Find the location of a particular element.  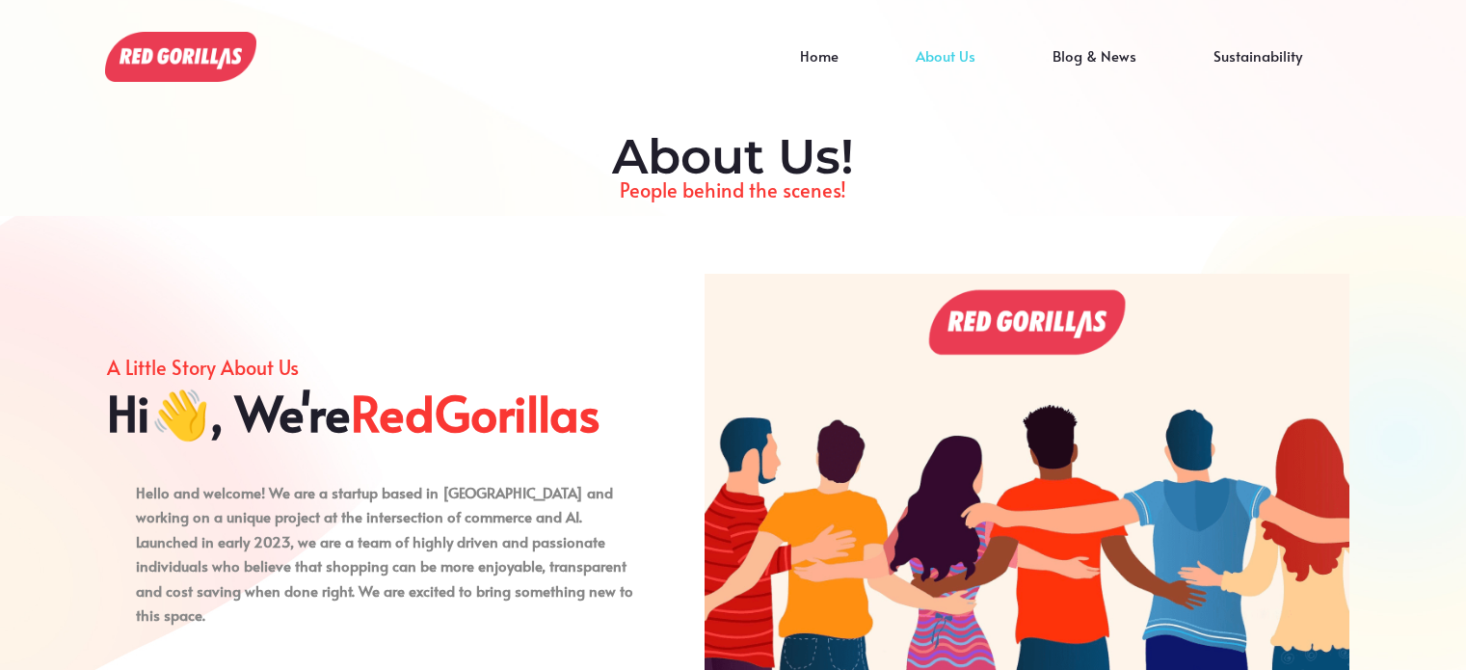

a: Home is located at coordinates (819, 70).